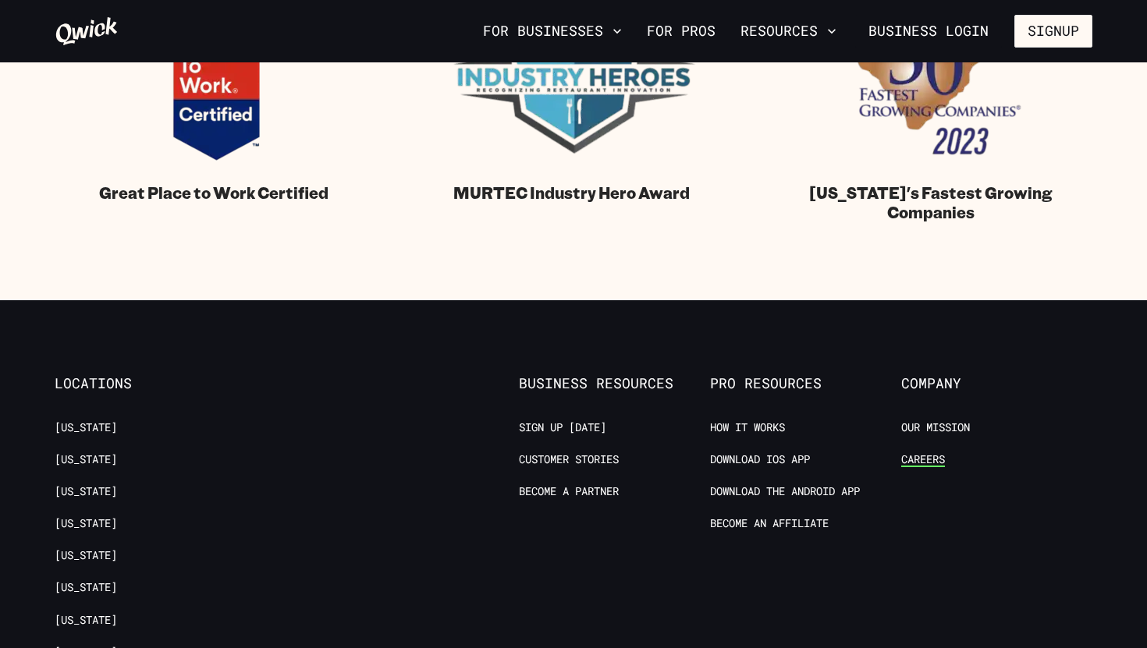 The image size is (1147, 648). I want to click on span: Great Place to Work Certified, so click(214, 193).